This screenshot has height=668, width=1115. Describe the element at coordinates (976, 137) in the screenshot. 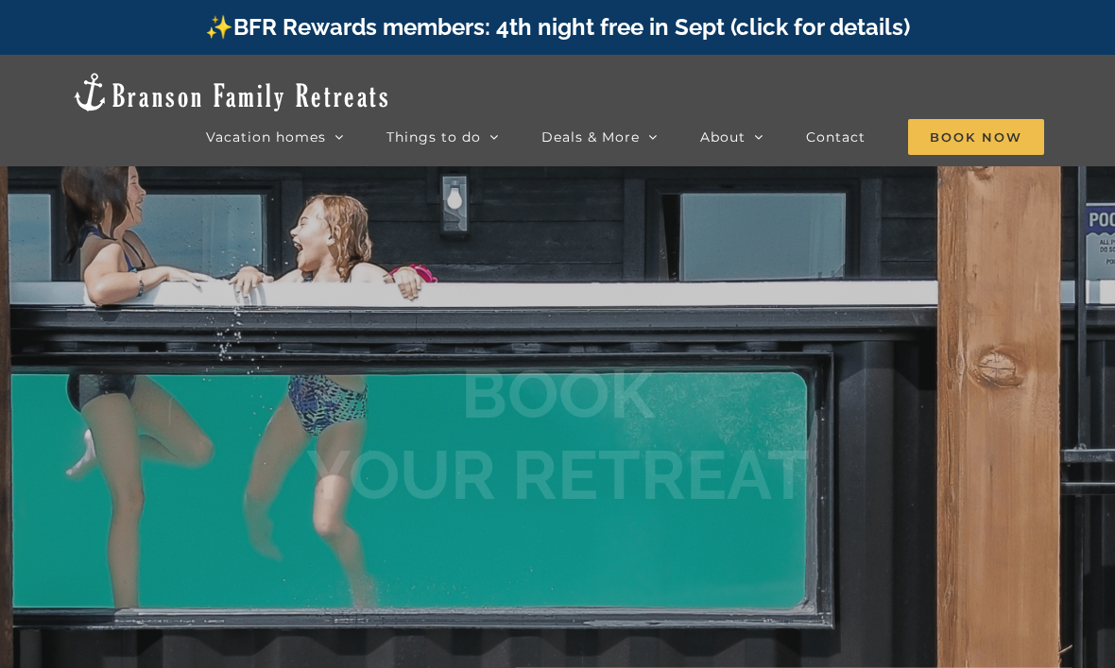

I see `a: Book Now` at that location.